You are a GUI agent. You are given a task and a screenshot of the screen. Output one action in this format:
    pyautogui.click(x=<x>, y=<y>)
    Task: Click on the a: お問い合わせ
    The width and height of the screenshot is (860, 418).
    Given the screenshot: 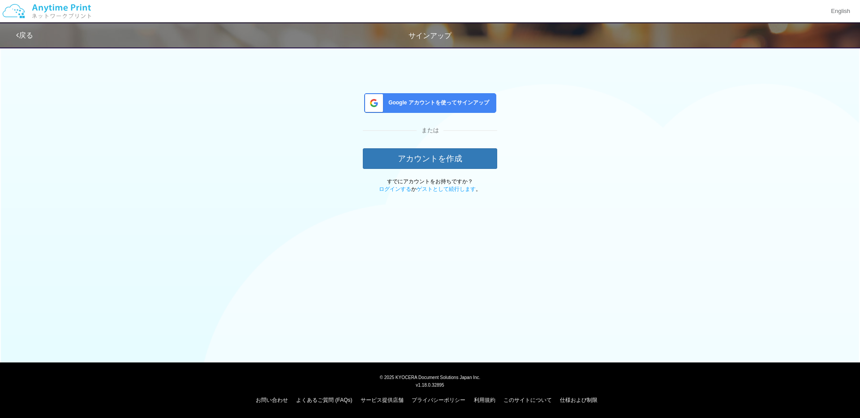 What is the action you would take?
    pyautogui.click(x=272, y=400)
    